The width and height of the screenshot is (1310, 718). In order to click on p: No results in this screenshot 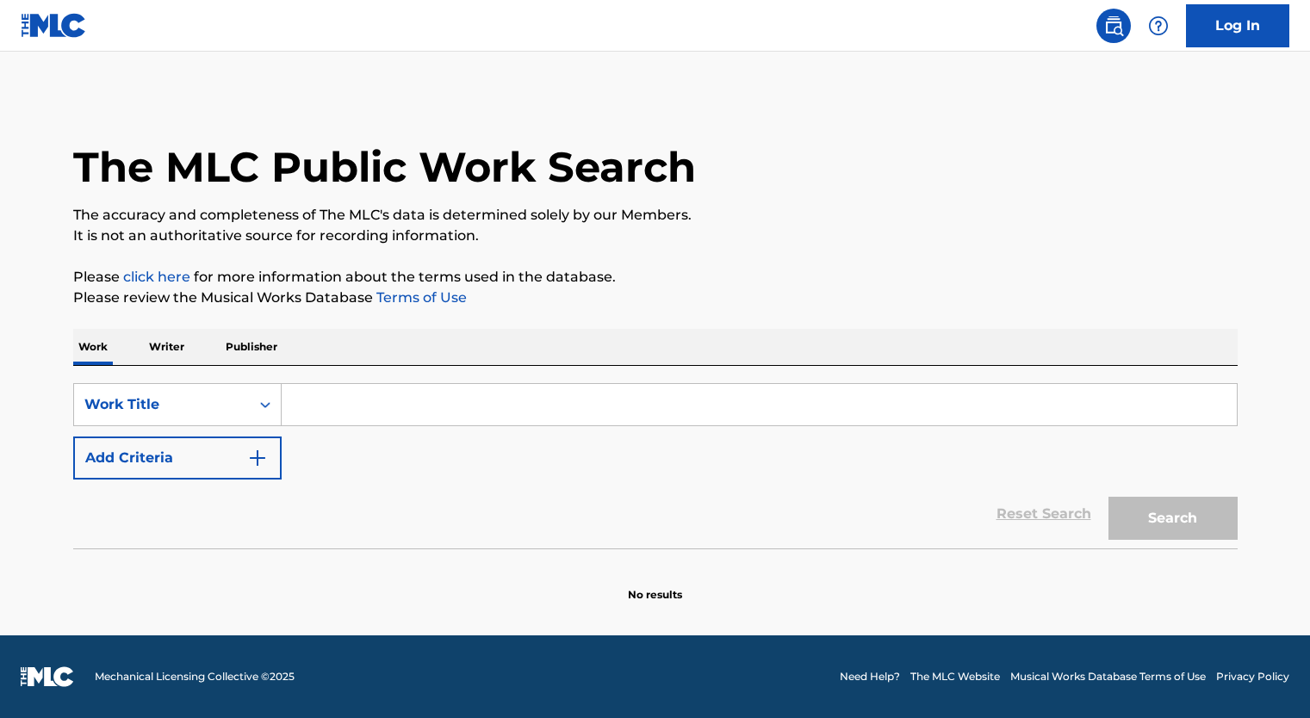, I will do `click(655, 585)`.